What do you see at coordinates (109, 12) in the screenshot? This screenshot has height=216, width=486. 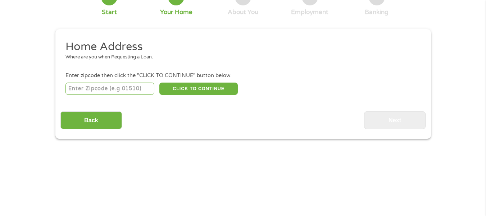 I see `div: Start` at bounding box center [109, 12].